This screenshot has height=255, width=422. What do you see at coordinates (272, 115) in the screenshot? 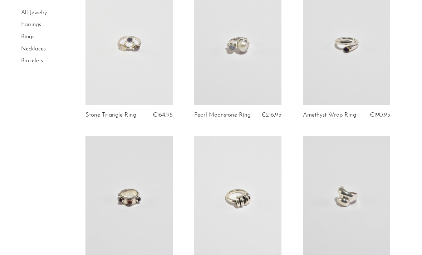
I see `span: €216,95` at bounding box center [272, 115].